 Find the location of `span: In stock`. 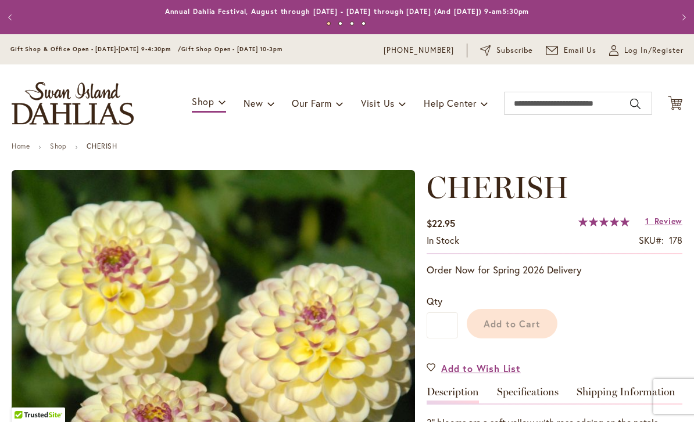

span: In stock is located at coordinates (443, 240).